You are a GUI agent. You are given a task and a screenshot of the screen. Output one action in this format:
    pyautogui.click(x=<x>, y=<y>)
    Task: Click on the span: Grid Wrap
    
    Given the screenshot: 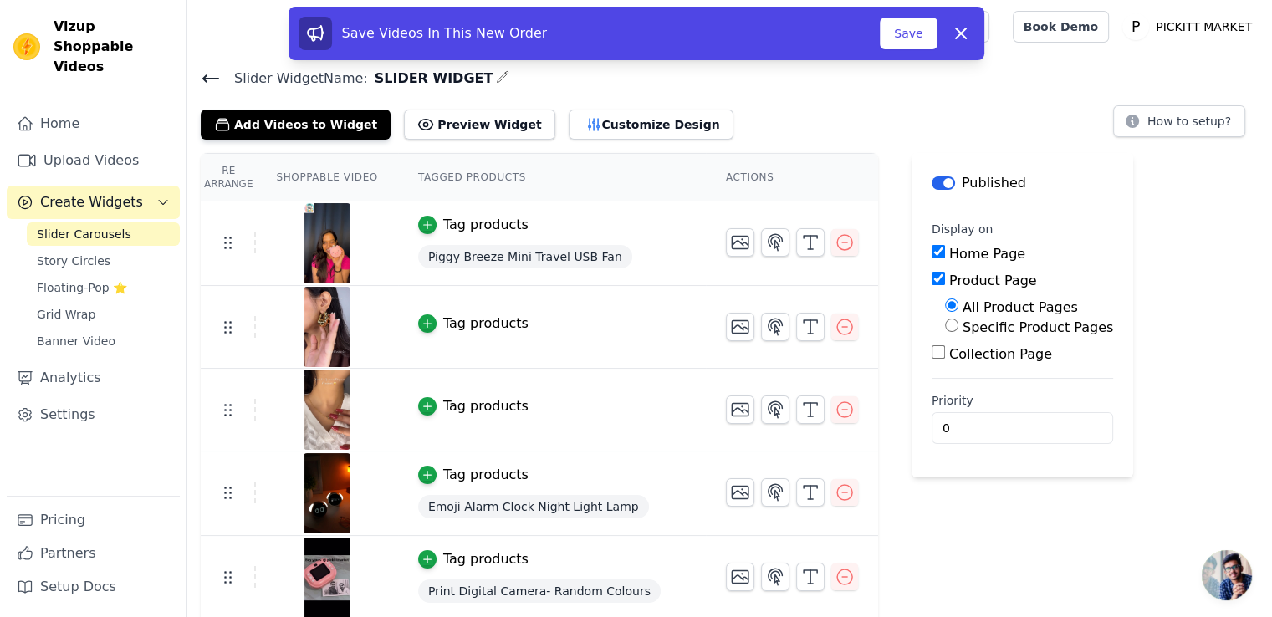 What is the action you would take?
    pyautogui.click(x=66, y=315)
    